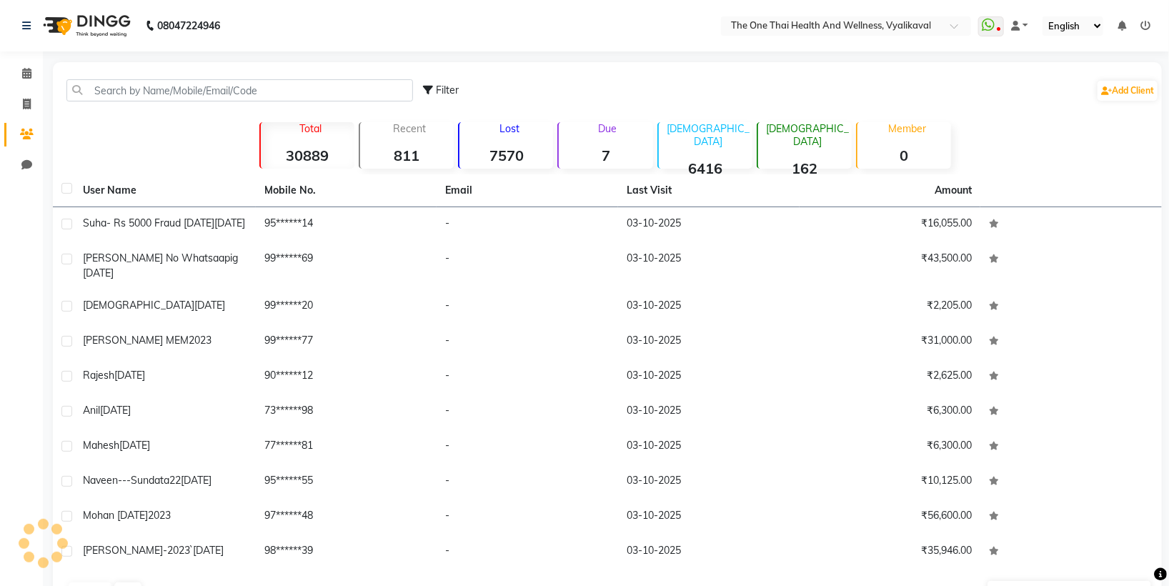 This screenshot has height=586, width=1169. Describe the element at coordinates (890, 552) in the screenshot. I see `td: ₹35,946.00` at that location.